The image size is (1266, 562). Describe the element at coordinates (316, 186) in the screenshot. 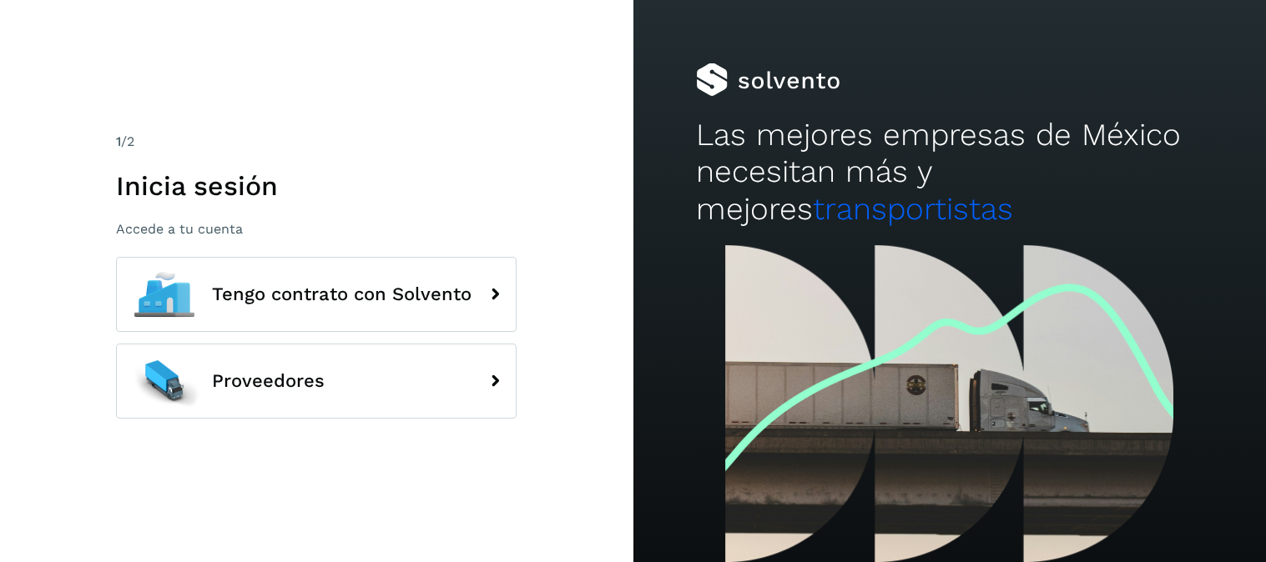

I see `h1: Inicia sesión` at that location.